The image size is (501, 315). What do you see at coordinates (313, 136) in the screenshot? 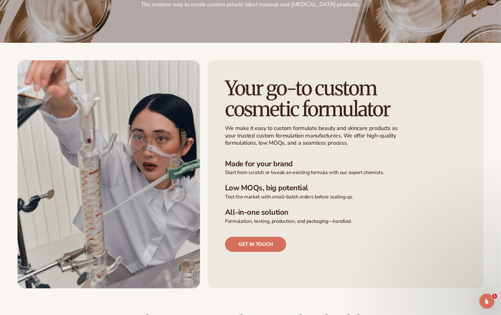
I see `p: We make it easy to custom formulate beauty and skincare products as your trusted custom formulati...` at bounding box center [313, 136].